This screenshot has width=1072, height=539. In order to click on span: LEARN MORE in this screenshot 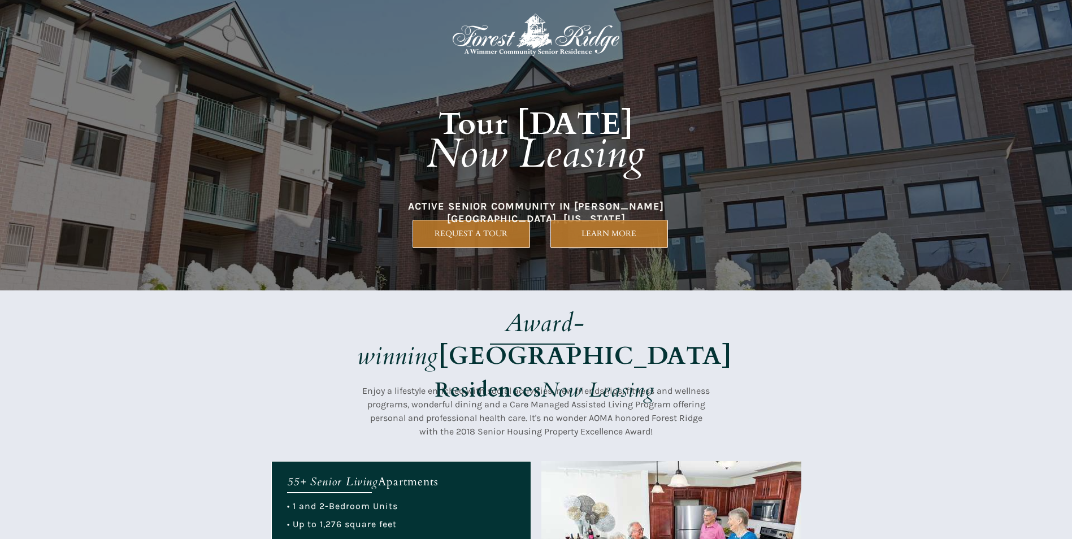, I will do `click(609, 233)`.